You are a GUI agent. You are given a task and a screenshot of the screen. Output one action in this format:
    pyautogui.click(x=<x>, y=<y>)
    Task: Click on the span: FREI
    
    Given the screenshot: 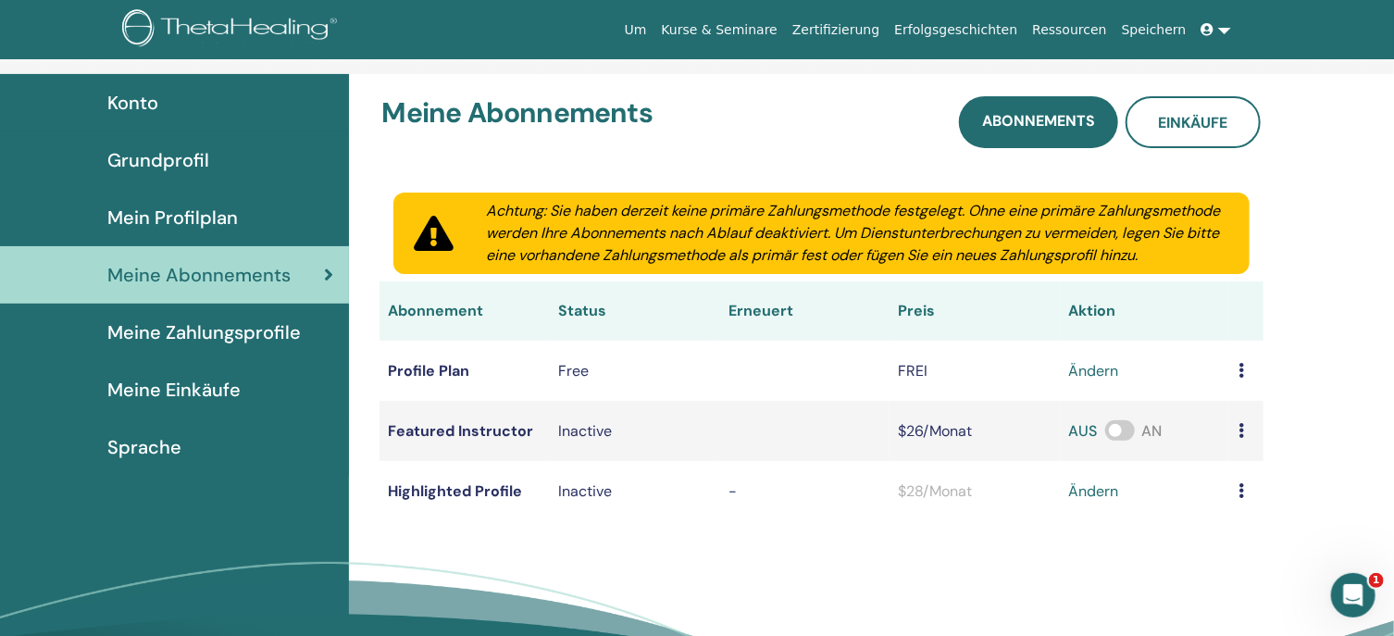 What is the action you would take?
    pyautogui.click(x=914, y=370)
    